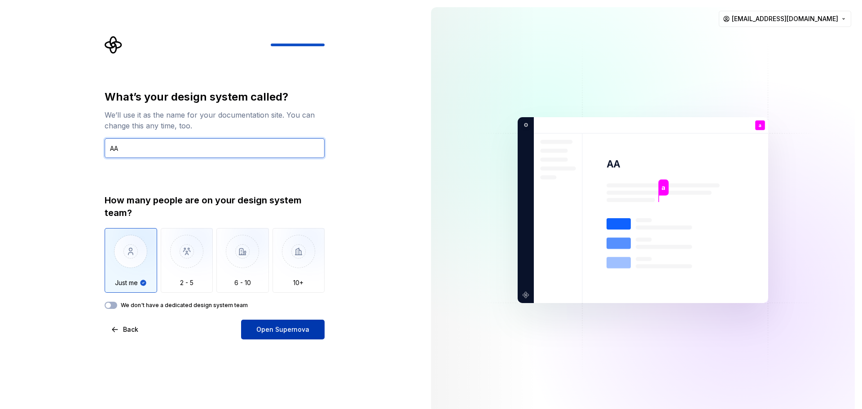 This screenshot has height=409, width=862. What do you see at coordinates (215, 206) in the screenshot?
I see `div: How many people are on your design system team?` at bounding box center [215, 206].